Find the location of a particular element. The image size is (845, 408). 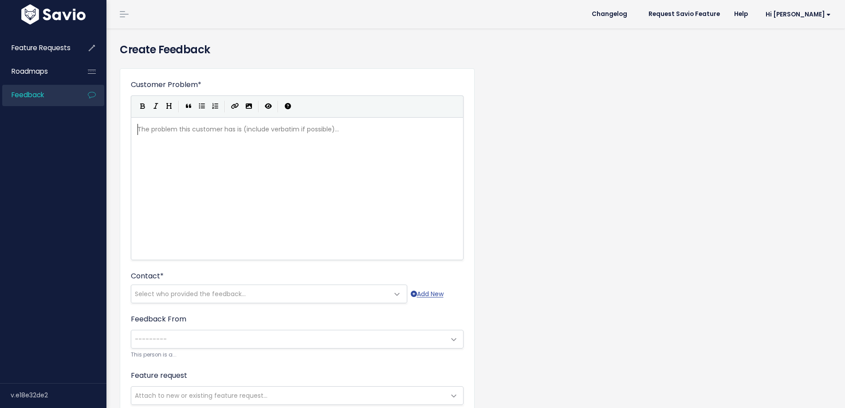

span: Changelog is located at coordinates (609, 14).